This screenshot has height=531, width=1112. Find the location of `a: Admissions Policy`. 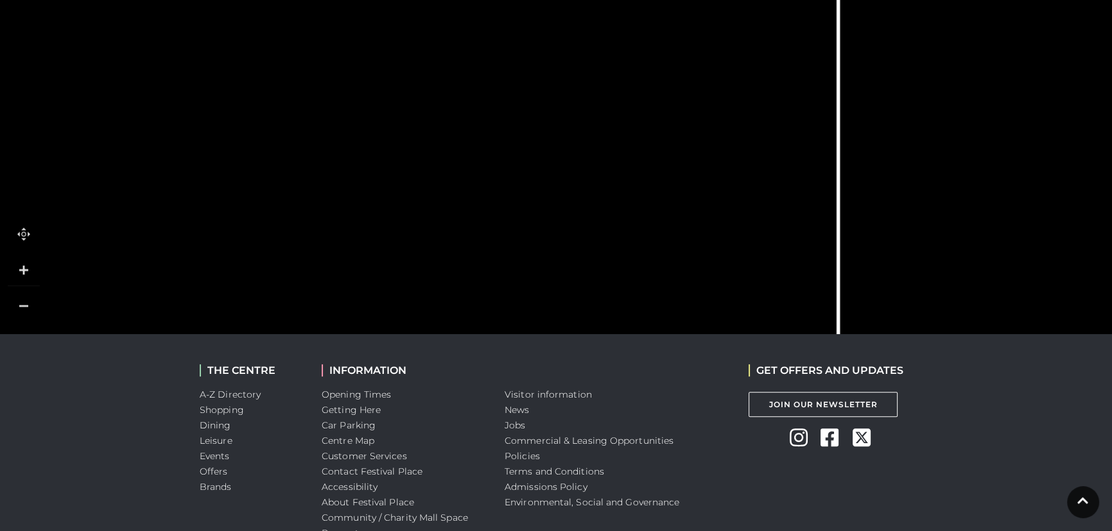

a: Admissions Policy is located at coordinates (546, 487).